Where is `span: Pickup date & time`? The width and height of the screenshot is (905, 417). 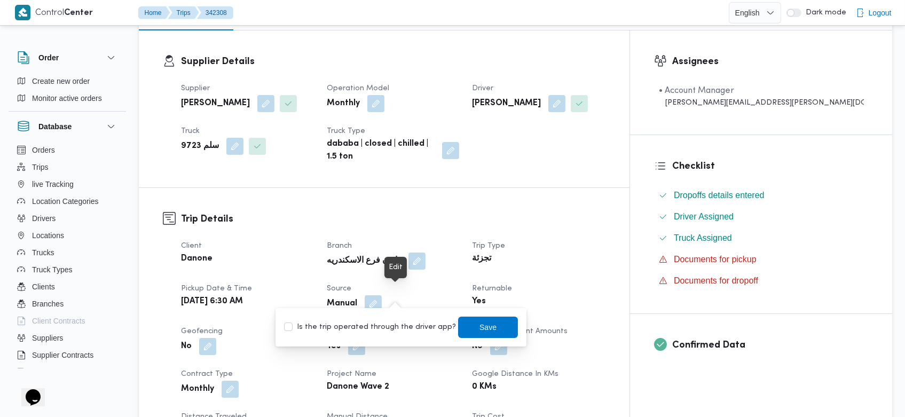 span: Pickup date & time is located at coordinates (216, 288).